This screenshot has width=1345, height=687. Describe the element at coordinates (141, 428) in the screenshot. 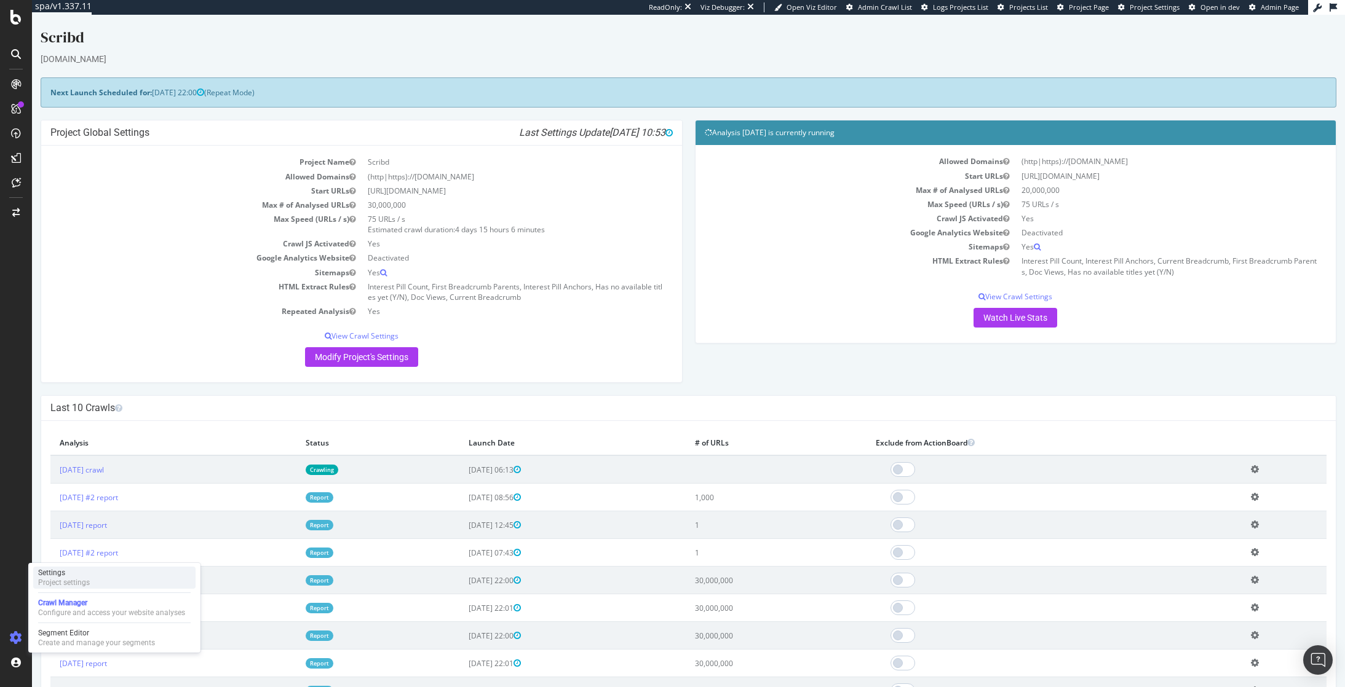

I see `th: Analysis` at that location.